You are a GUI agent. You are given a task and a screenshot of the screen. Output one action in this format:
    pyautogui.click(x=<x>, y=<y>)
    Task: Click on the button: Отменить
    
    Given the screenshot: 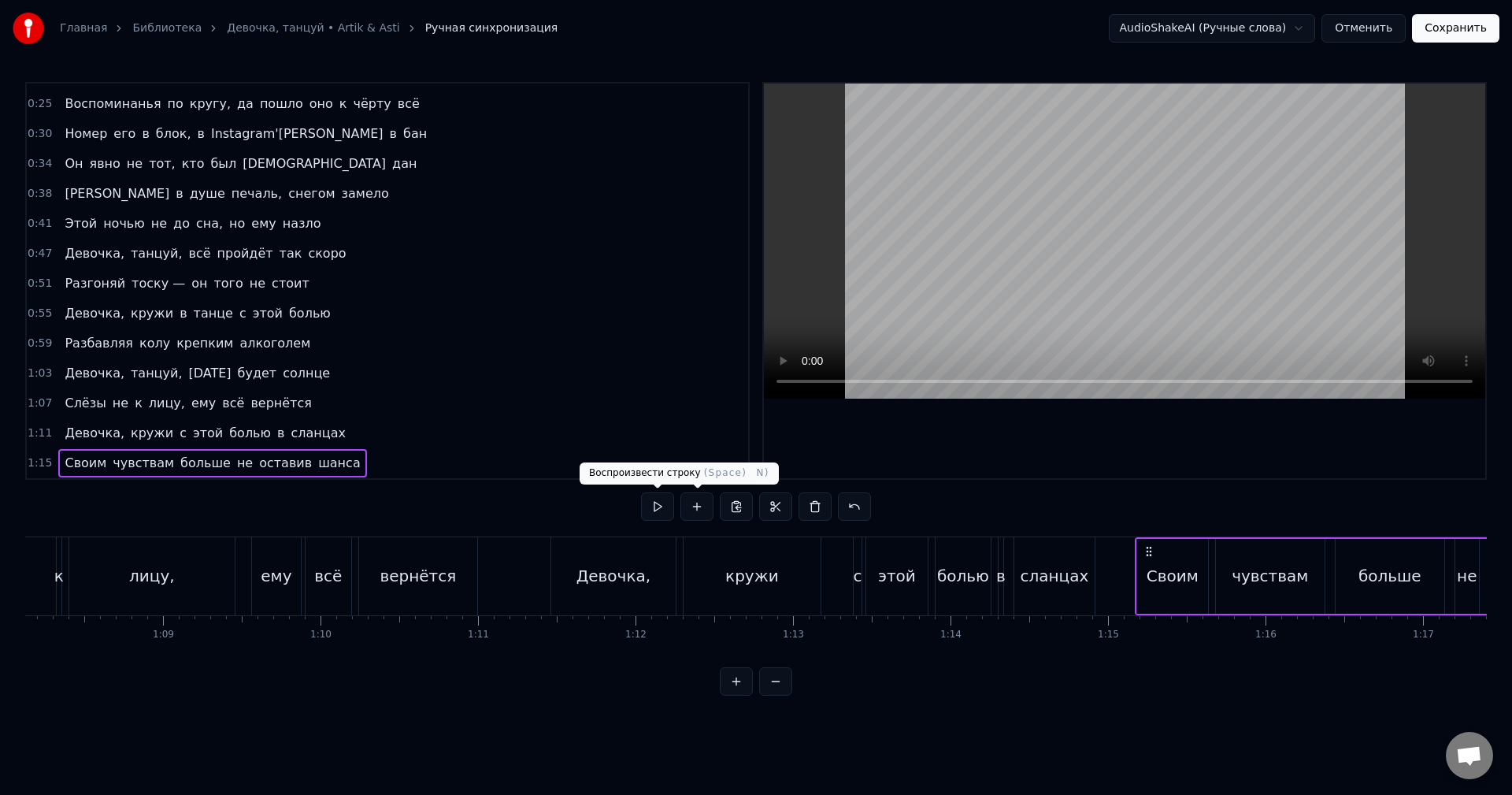 What is the action you would take?
    pyautogui.click(x=1363, y=28)
    